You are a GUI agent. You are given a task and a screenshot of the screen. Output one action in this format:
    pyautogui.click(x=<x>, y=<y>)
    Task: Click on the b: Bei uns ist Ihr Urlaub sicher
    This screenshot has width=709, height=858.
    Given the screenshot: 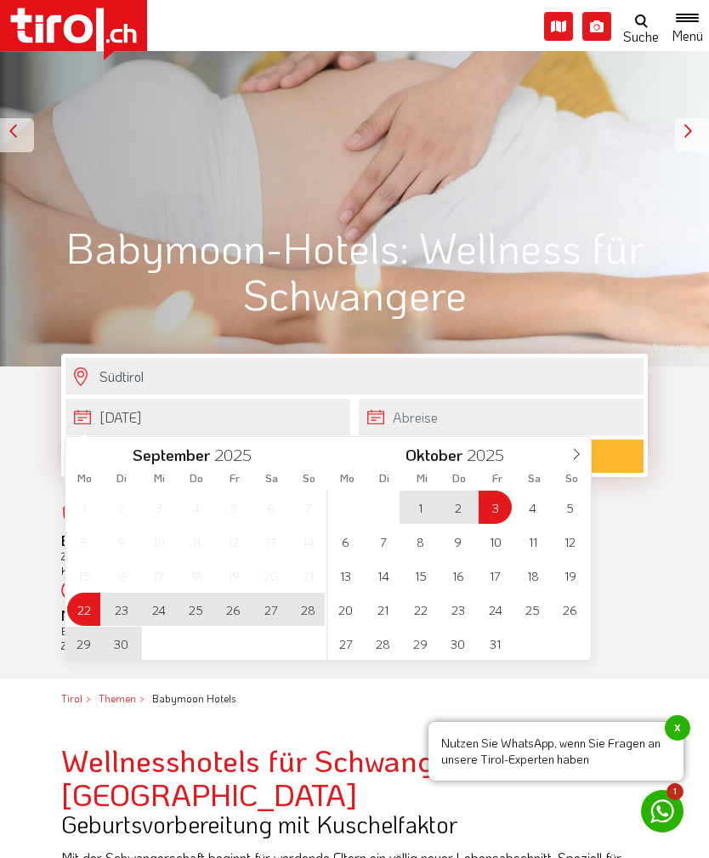 What is the action you would take?
    pyautogui.click(x=145, y=540)
    